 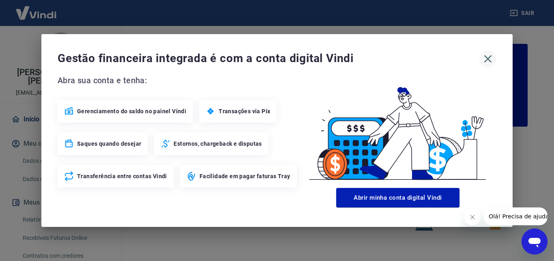 What do you see at coordinates (398, 129) in the screenshot?
I see `img: Good Billing` at bounding box center [398, 129].